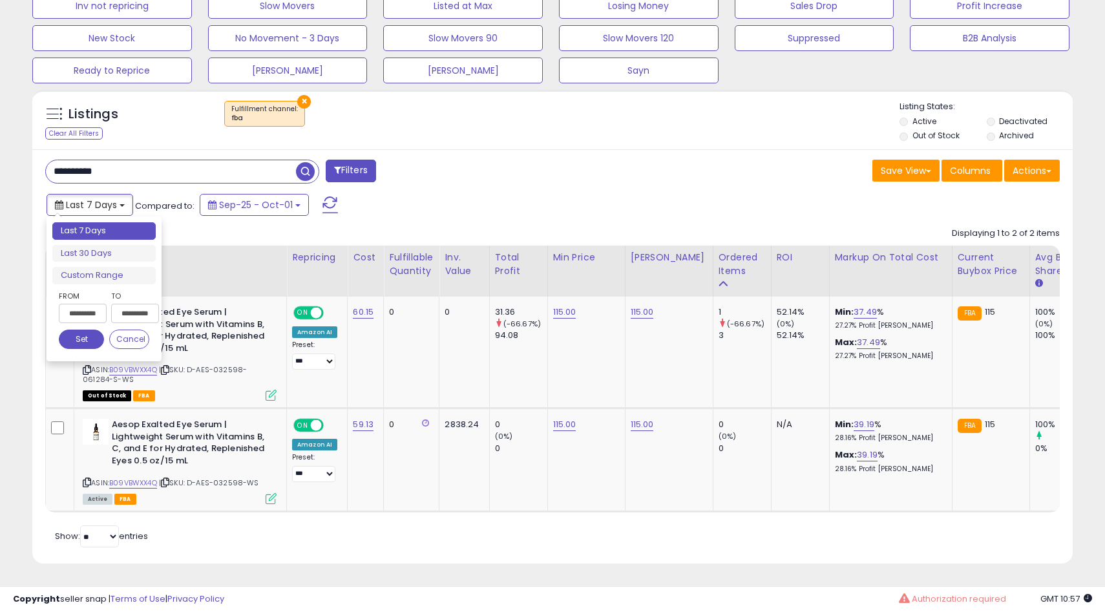  I want to click on a: 60.15, so click(363, 312).